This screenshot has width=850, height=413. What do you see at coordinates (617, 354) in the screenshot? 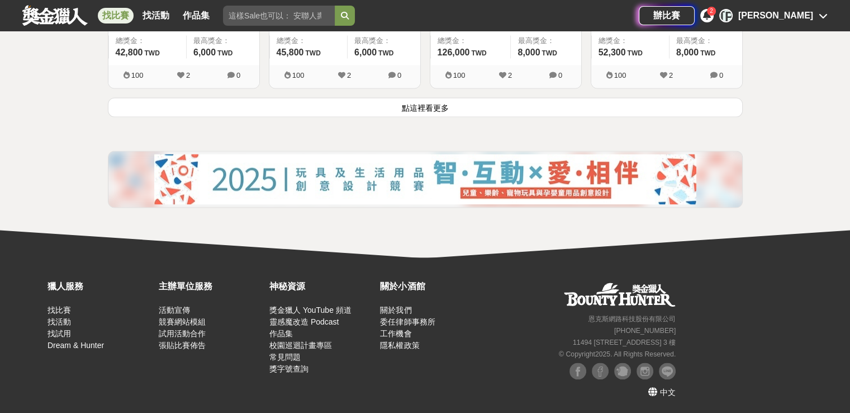
I see `small: © Copyright 2025 . All Rights Reserved.` at bounding box center [617, 354].